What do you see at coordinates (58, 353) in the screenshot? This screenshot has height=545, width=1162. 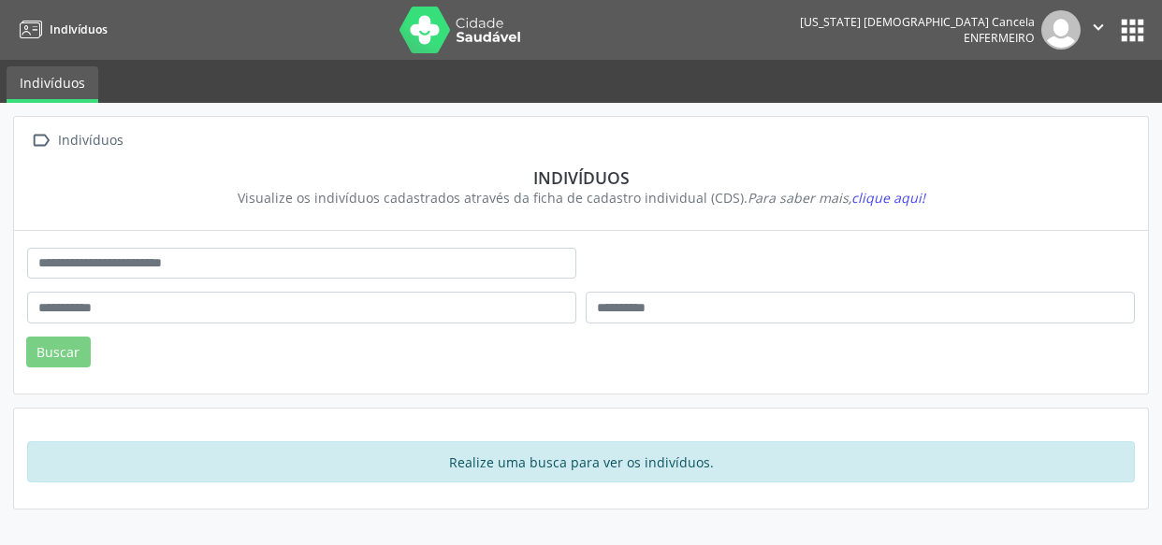 I see `button: Buscar` at bounding box center [58, 353].